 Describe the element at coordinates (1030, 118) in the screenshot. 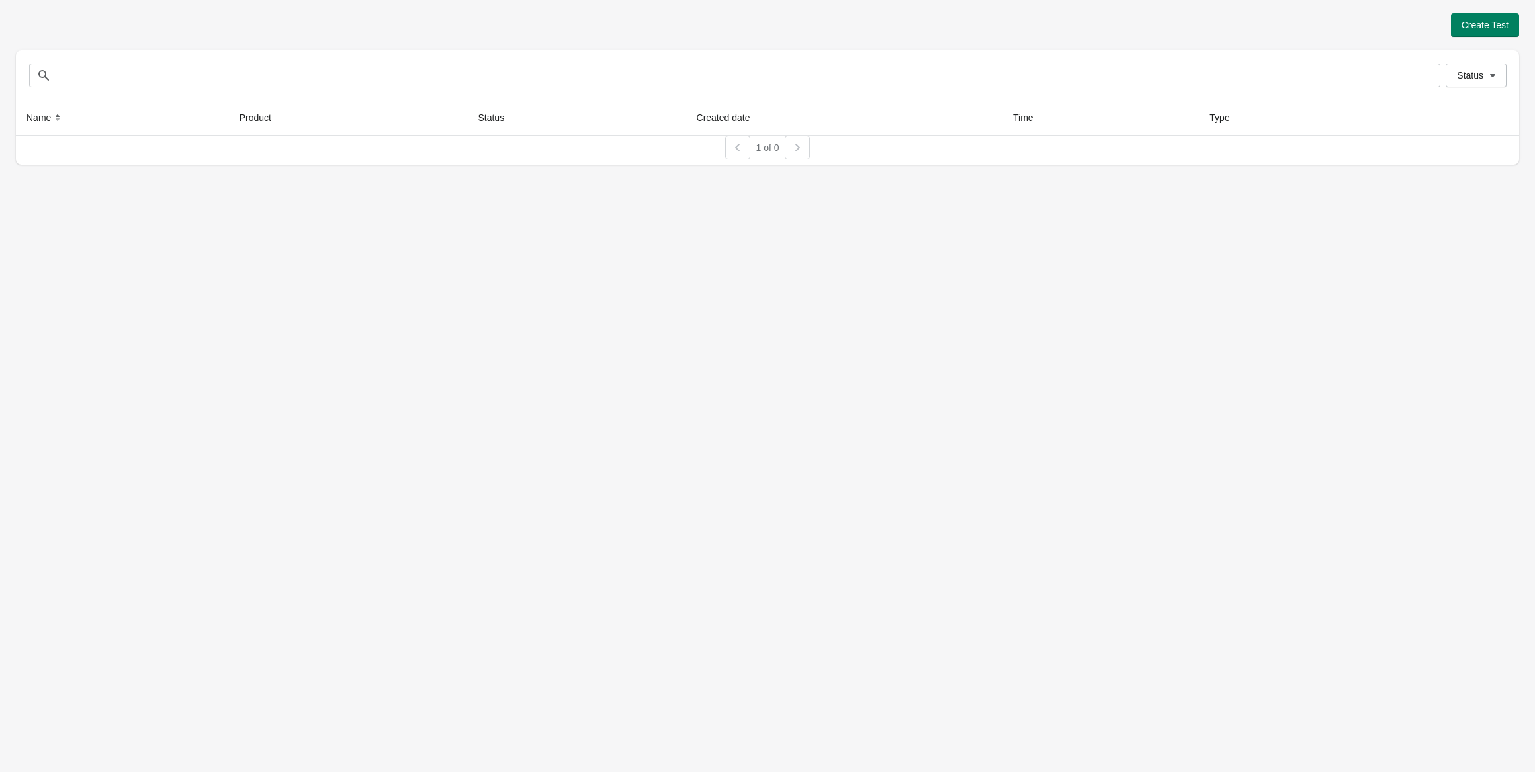

I see `button: Time` at that location.